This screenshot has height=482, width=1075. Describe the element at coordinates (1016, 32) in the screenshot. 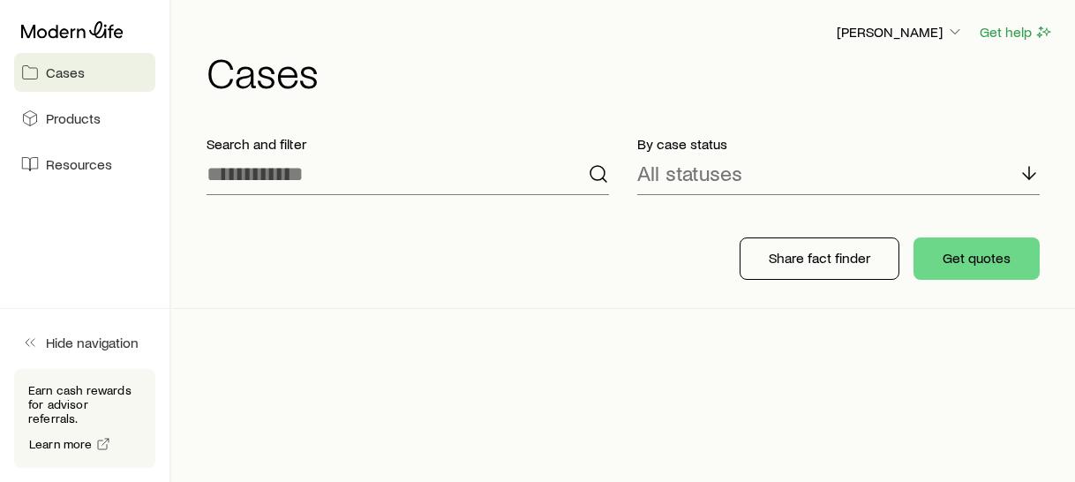

I see `button: Get help` at that location.